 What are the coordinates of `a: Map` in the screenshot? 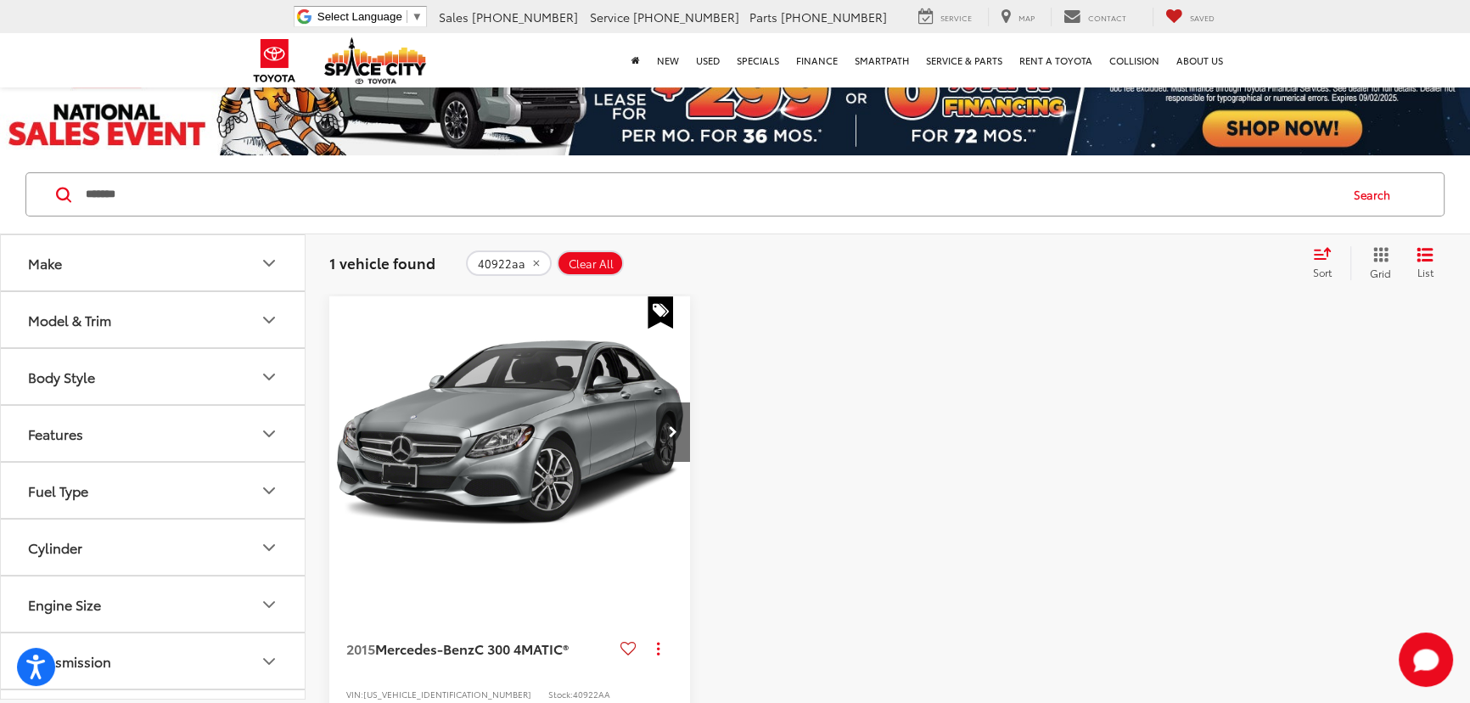 It's located at (1017, 17).